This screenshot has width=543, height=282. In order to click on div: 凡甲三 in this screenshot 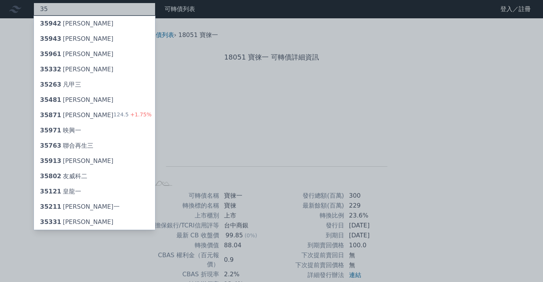, I will do `click(61, 85)`.